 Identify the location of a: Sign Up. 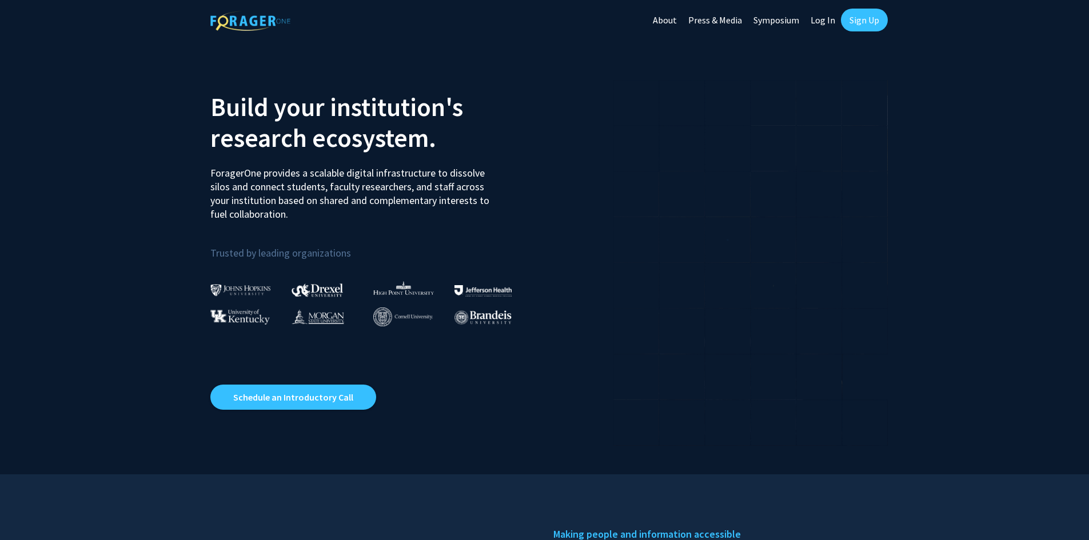
(865, 20).